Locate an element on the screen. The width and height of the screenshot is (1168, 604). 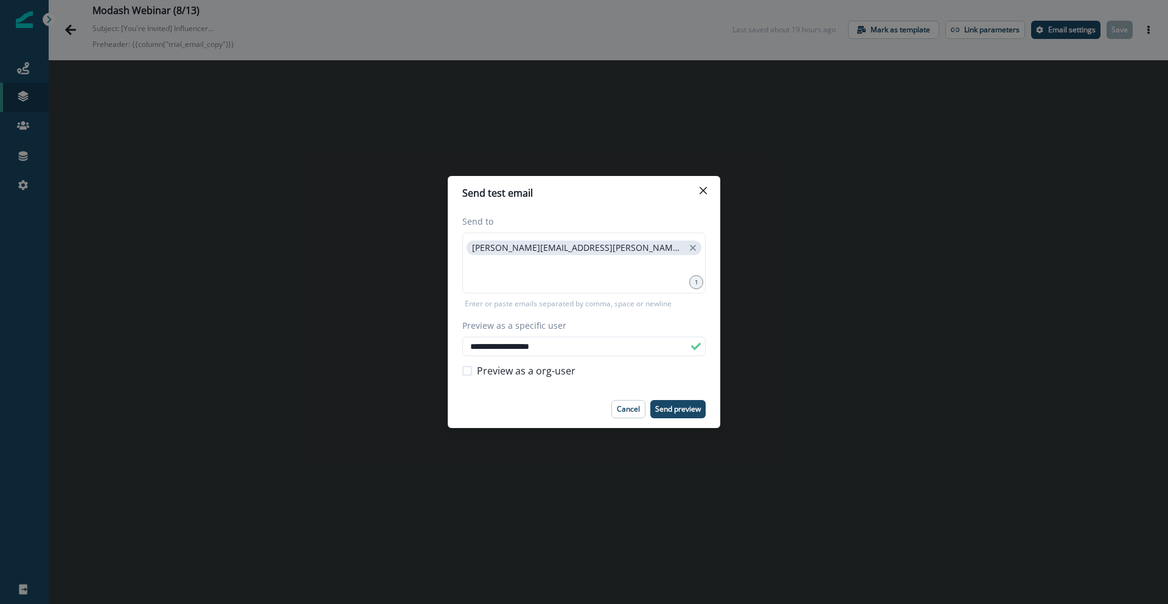
button: Send preview is located at coordinates (678, 409).